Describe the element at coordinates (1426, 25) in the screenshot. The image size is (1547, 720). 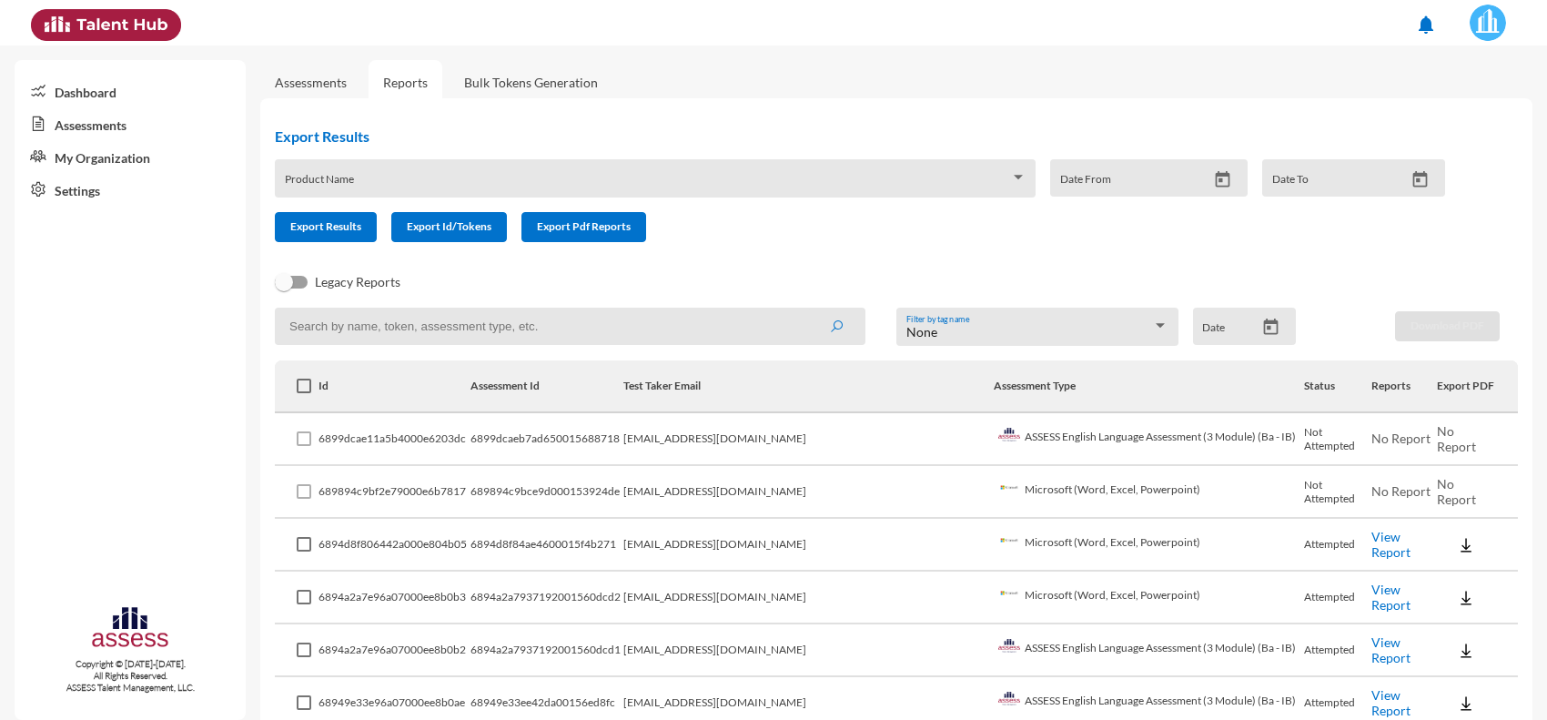
I see `mat-icon: notifications` at that location.